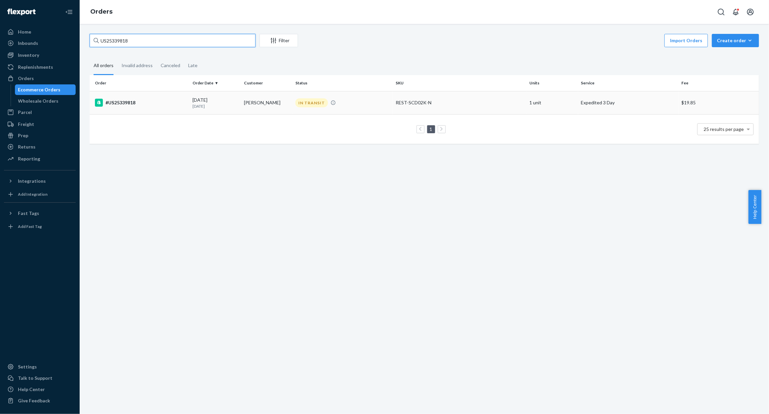 The image size is (769, 414). What do you see at coordinates (686, 41) in the screenshot?
I see `button: Import Orders` at bounding box center [686, 41].